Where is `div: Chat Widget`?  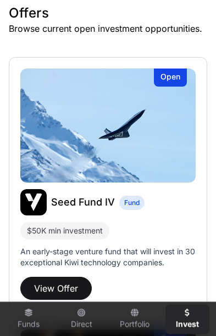
div: Chat Widget is located at coordinates (188, 310).